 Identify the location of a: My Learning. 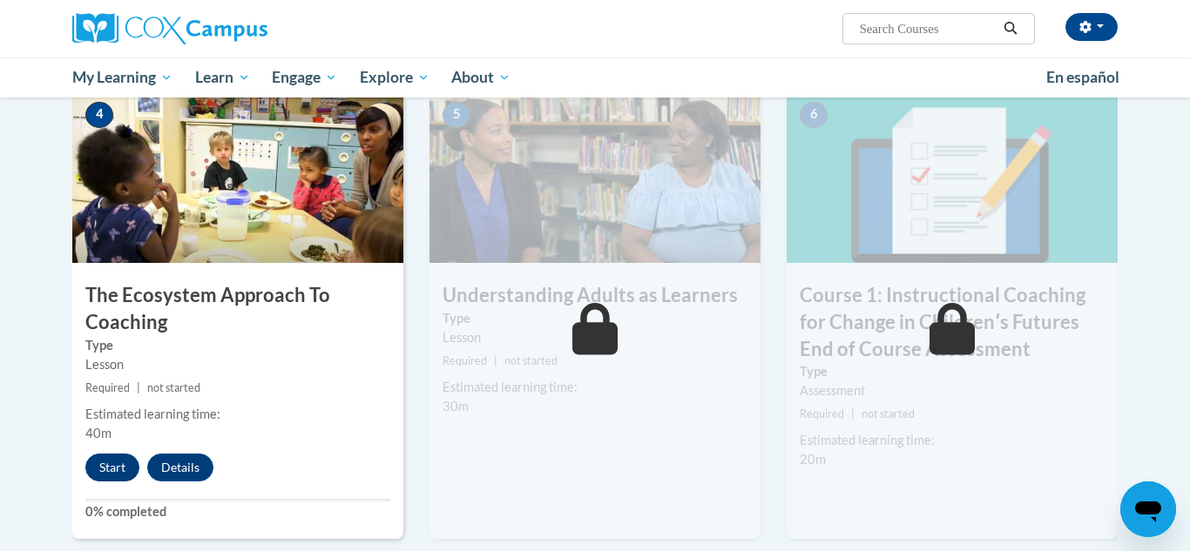
(122, 78).